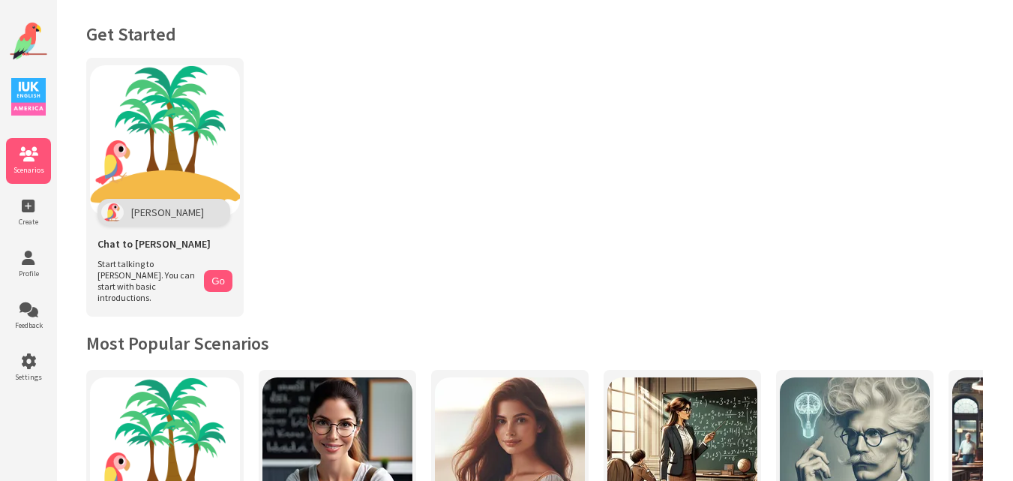 This screenshot has height=481, width=1013. I want to click on img: IUK Logo, so click(29, 97).